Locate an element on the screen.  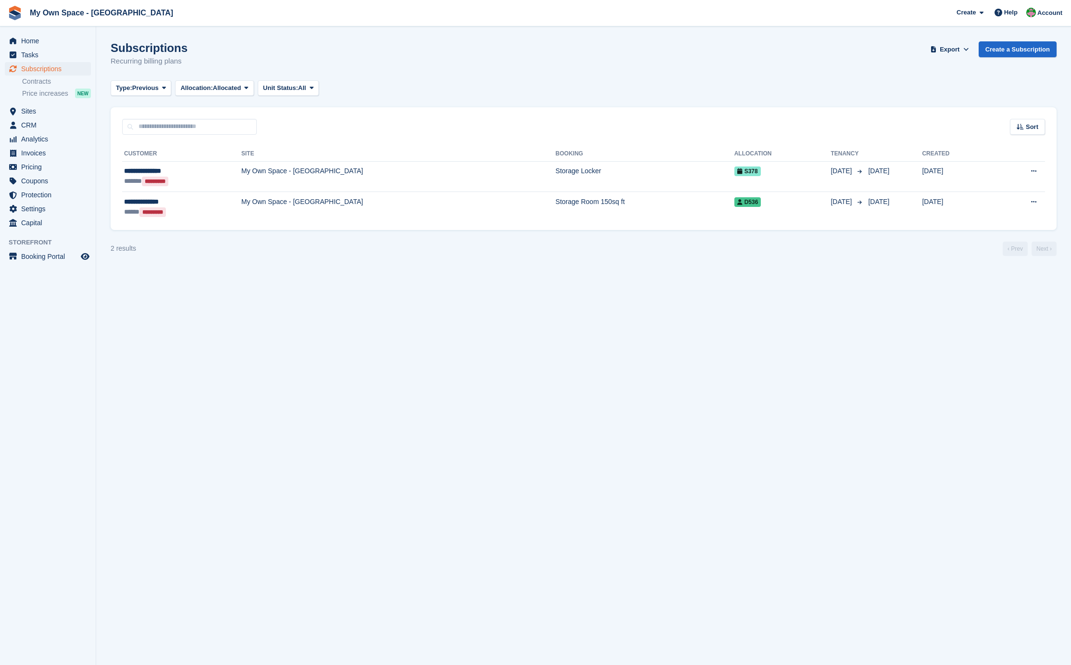
span: Booking Portal is located at coordinates (50, 256).